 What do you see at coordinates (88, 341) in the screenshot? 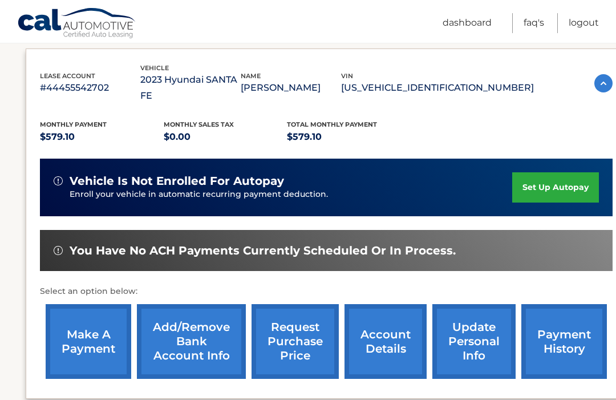
I see `a: make a payment` at bounding box center [88, 341].